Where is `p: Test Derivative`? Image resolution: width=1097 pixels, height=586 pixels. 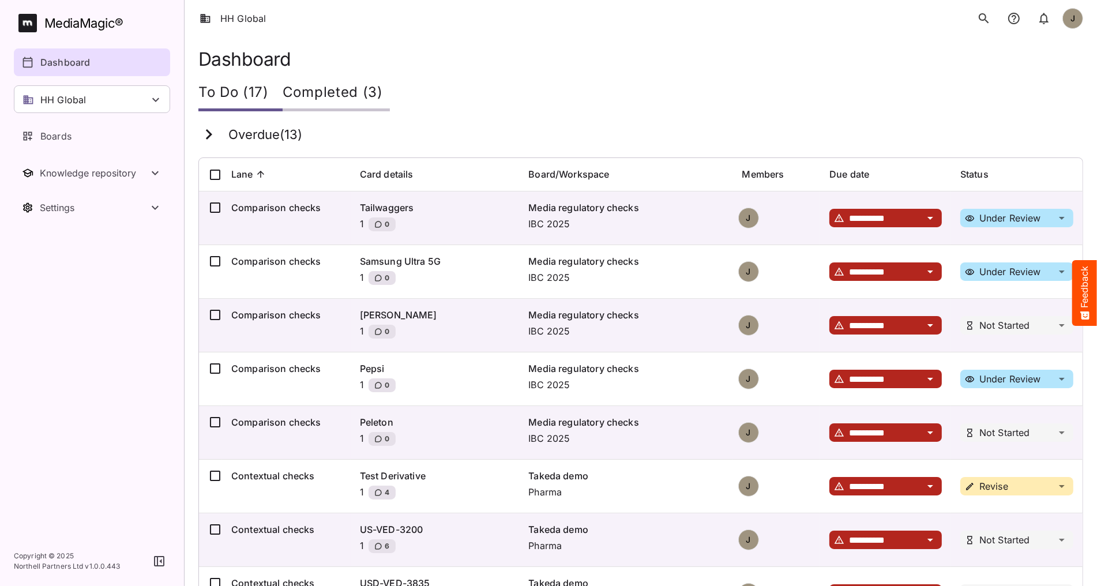 p: Test Derivative is located at coordinates (435, 476).